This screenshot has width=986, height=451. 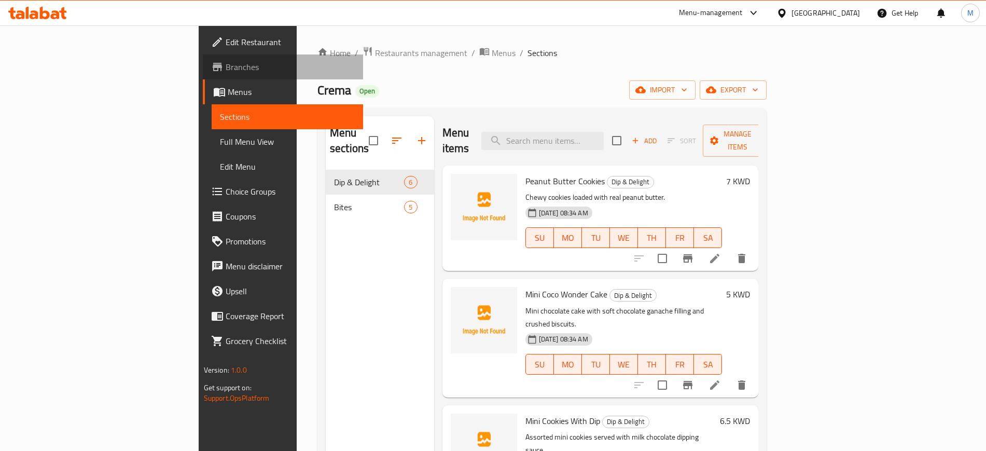 I want to click on span: 1.0.0, so click(x=239, y=370).